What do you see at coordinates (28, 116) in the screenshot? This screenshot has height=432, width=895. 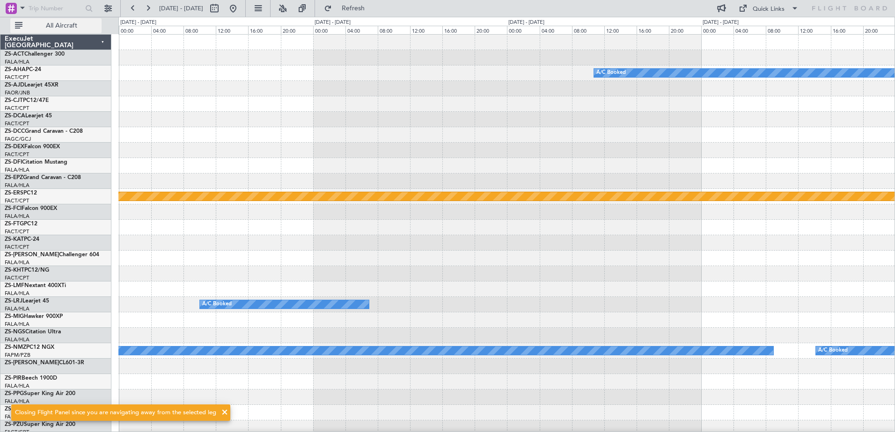 I see `a: ZS-DCALearjet 45` at bounding box center [28, 116].